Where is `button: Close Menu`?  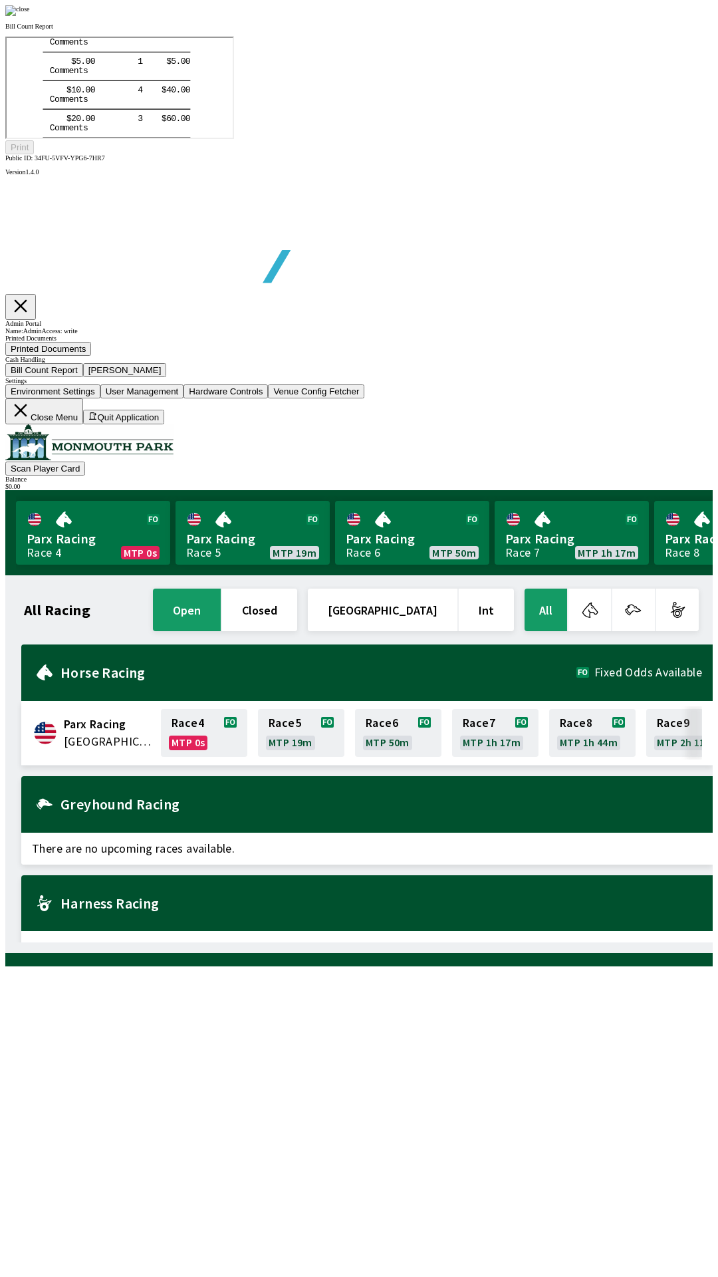 button: Close Menu is located at coordinates (44, 411).